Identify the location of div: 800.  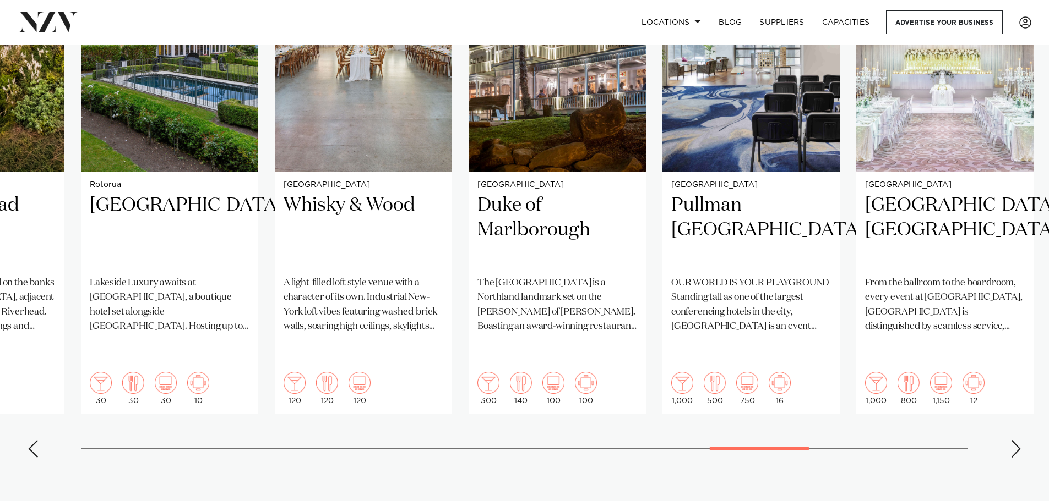
(908, 389).